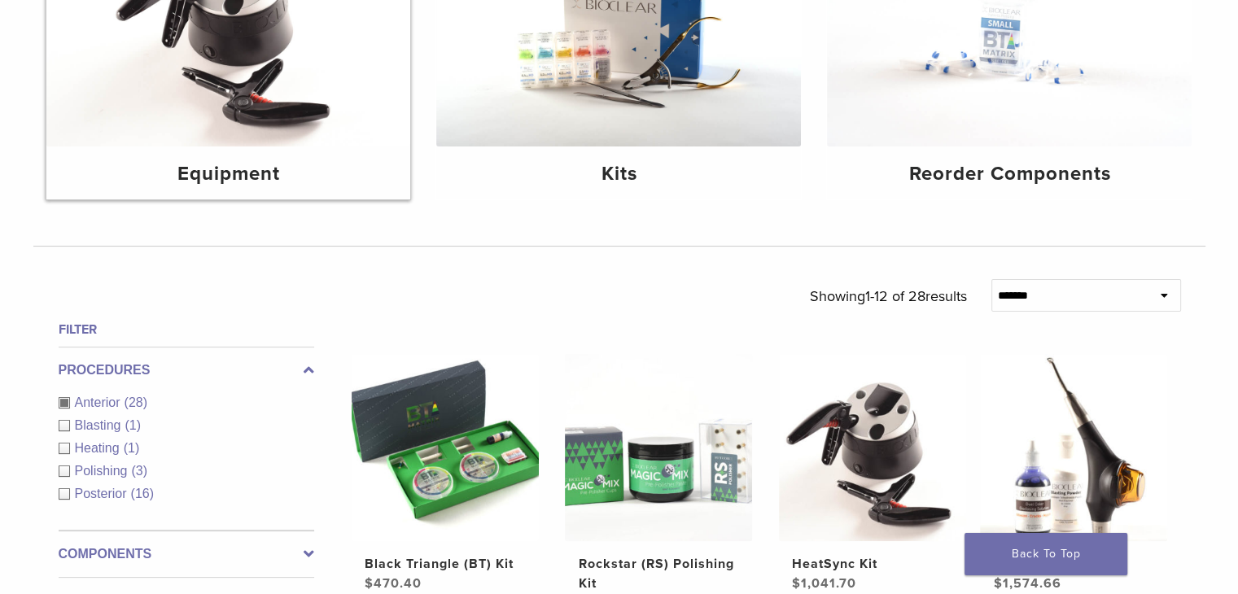  Describe the element at coordinates (103, 493) in the screenshot. I see `span: Posterior` at that location.